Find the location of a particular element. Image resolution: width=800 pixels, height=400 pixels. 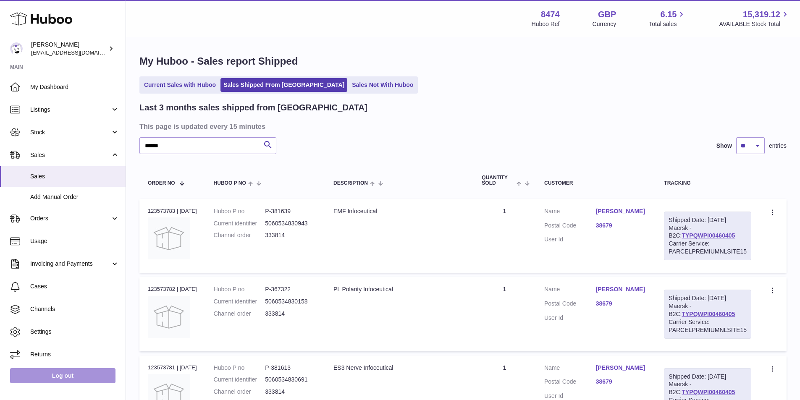

div: Customer is located at coordinates (596, 183).